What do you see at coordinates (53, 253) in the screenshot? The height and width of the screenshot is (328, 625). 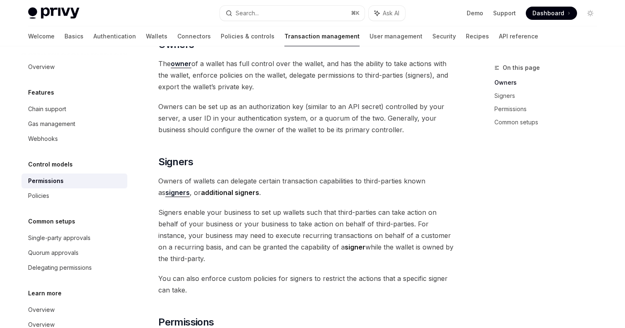 I see `div: Quorum approvals` at bounding box center [53, 253].